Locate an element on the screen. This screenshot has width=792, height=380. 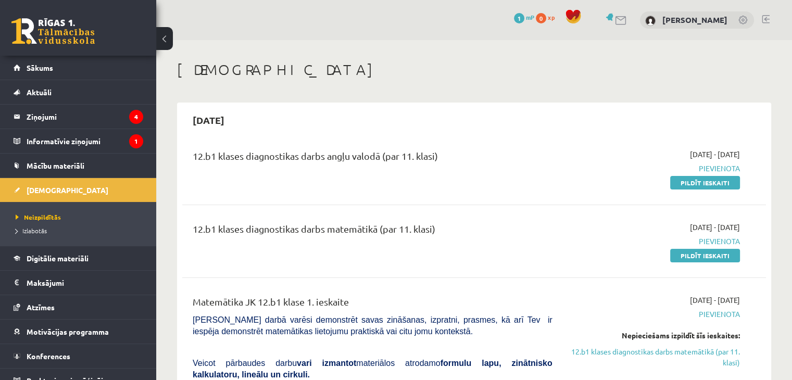
div: Nepieciešams izpildīt šīs ieskaites: is located at coordinates (654, 335).